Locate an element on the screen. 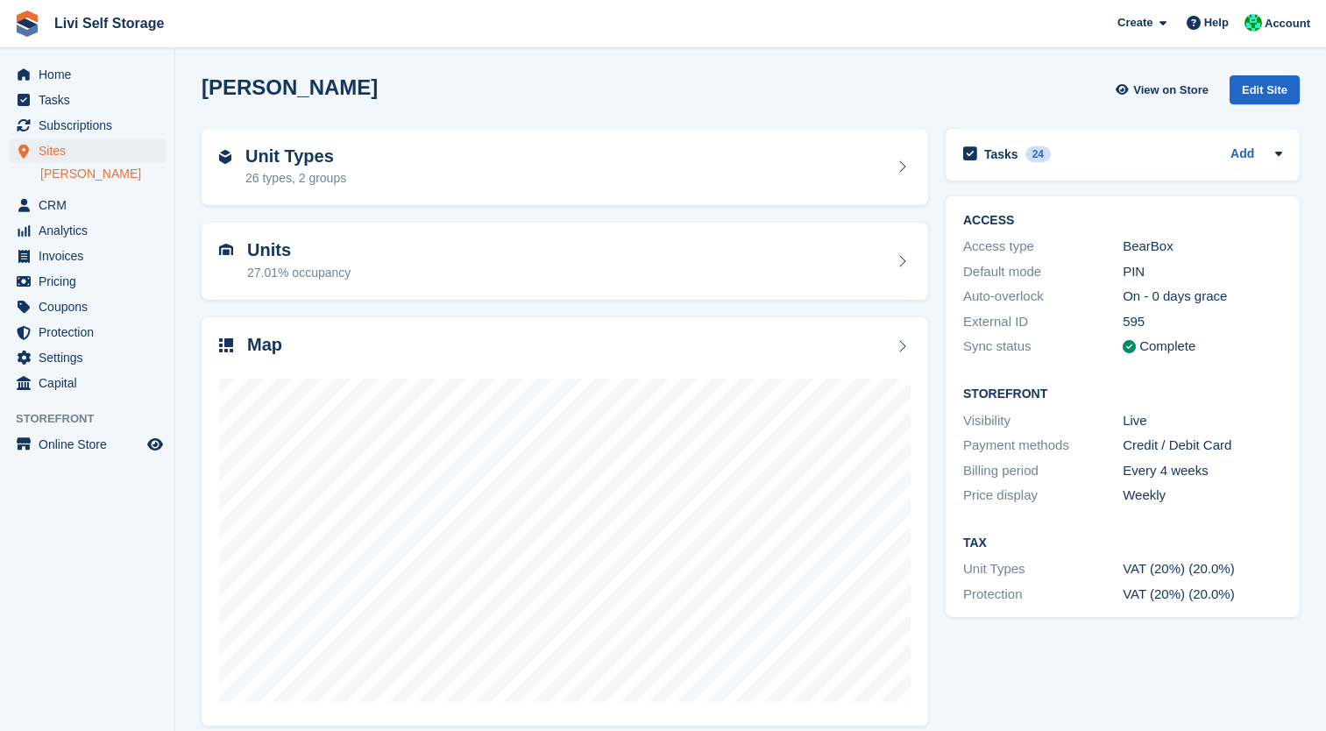  div: Visibility is located at coordinates (1043, 421).